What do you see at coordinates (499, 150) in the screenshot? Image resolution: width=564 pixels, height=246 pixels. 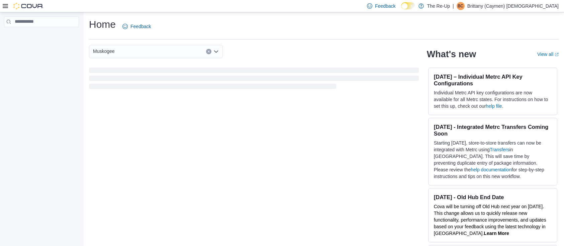 I see `a: Transfers` at bounding box center [499, 150].